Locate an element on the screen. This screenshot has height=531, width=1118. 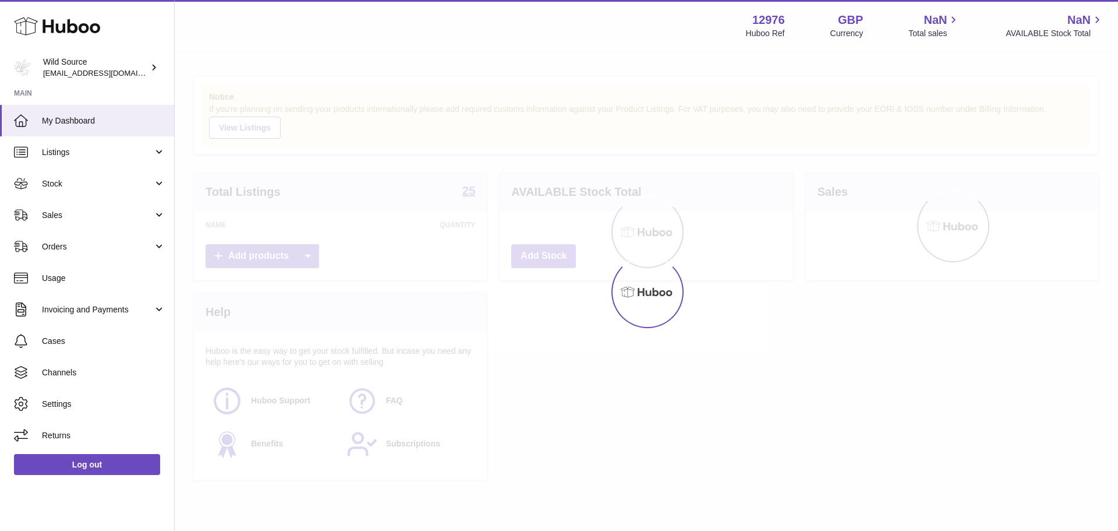
span: Total sales is located at coordinates (934, 33).